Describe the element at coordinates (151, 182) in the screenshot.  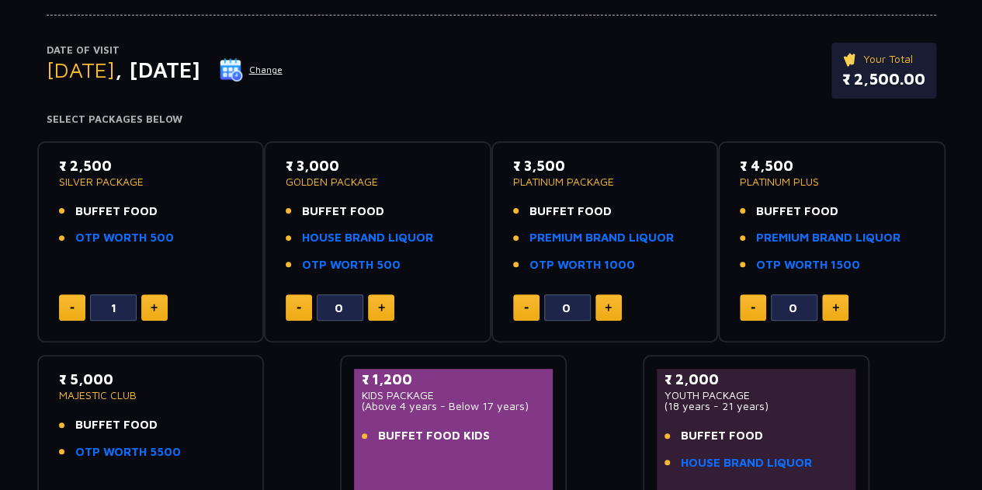
I see `p: SILVER PACKAGE` at that location.